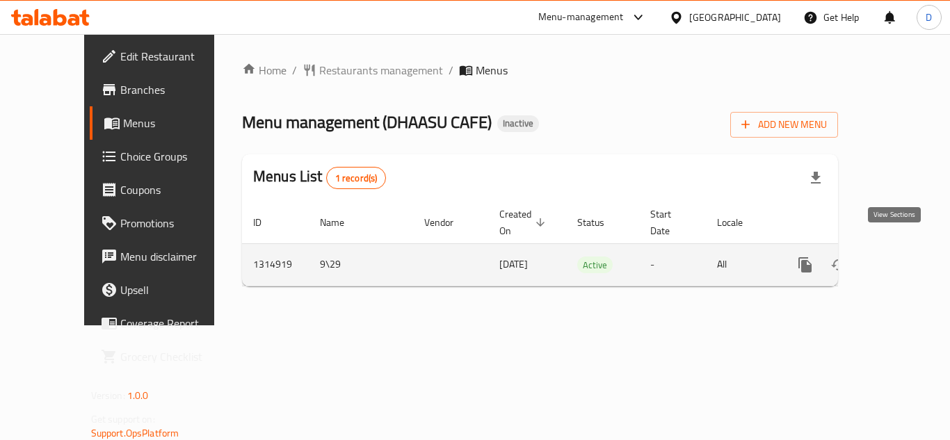 The height and width of the screenshot is (440, 950). What do you see at coordinates (166, 90) in the screenshot?
I see `a: Branches` at bounding box center [166, 90].